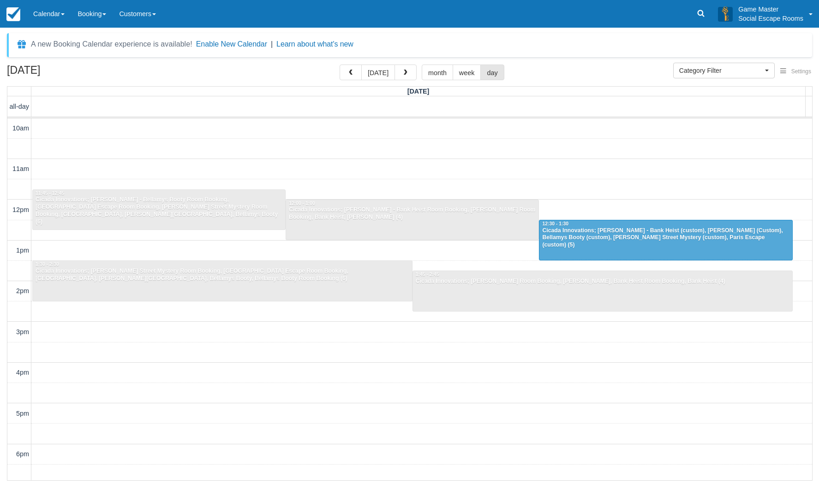 Image resolution: width=819 pixels, height=483 pixels. What do you see at coordinates (21, 169) in the screenshot?
I see `span: 11am` at bounding box center [21, 169].